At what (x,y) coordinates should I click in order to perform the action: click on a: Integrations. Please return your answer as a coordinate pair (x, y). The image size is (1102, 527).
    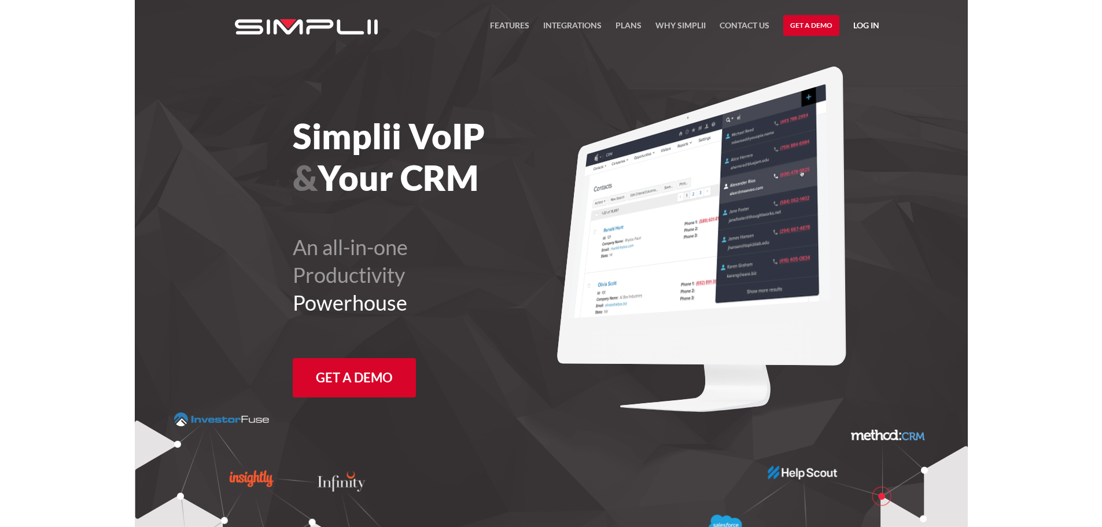
    Looking at the image, I should click on (572, 29).